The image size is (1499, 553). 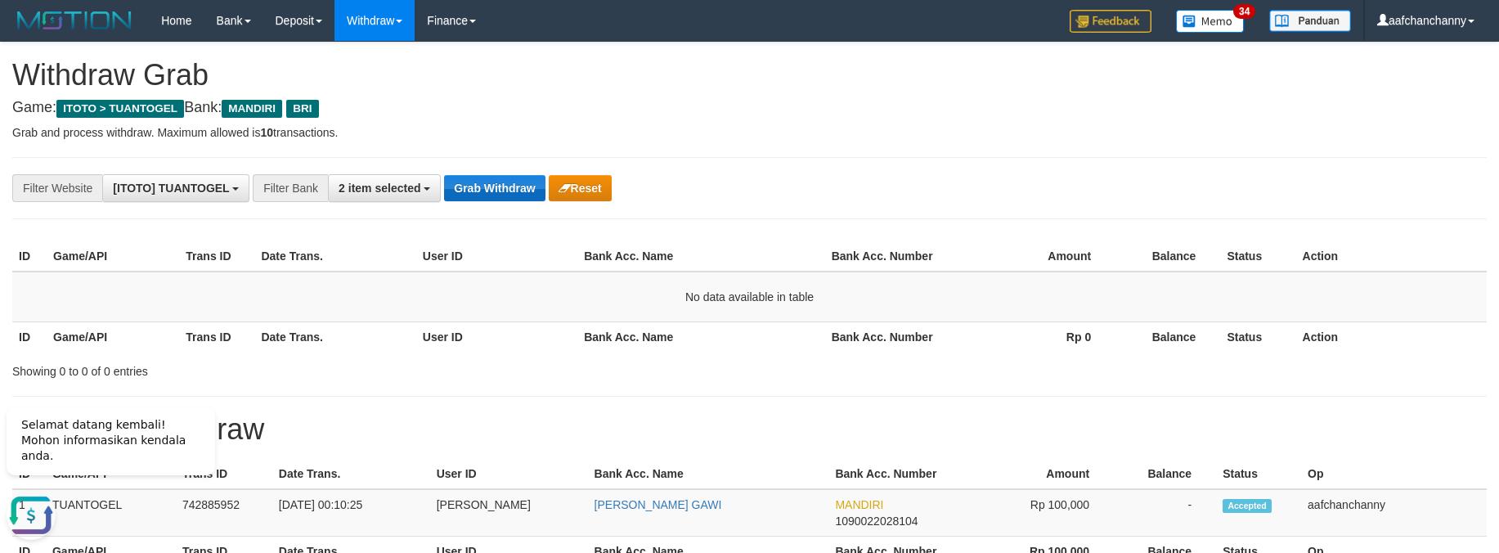 What do you see at coordinates (749, 132) in the screenshot?
I see `p: Grab and process withdraw. Maximum allowed is transactions.` at bounding box center [749, 132].